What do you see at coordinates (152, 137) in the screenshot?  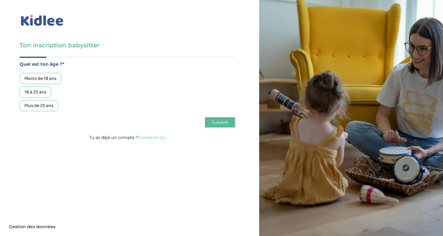 I see `a: Connecte-toi` at bounding box center [152, 137].